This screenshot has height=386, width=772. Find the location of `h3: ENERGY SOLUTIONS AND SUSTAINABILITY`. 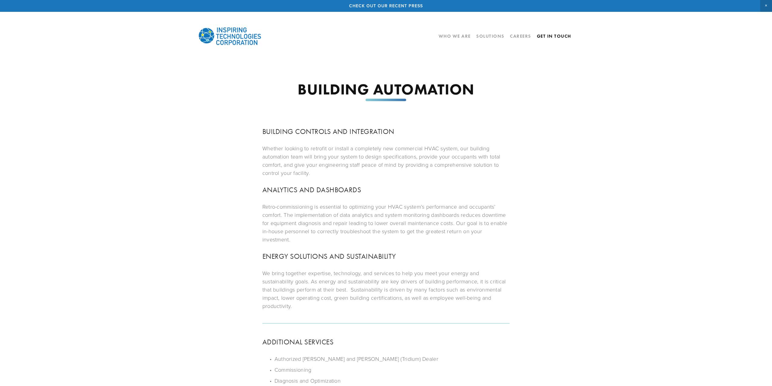

h3: ENERGY SOLUTIONS AND SUSTAINABILITY is located at coordinates (386, 256).